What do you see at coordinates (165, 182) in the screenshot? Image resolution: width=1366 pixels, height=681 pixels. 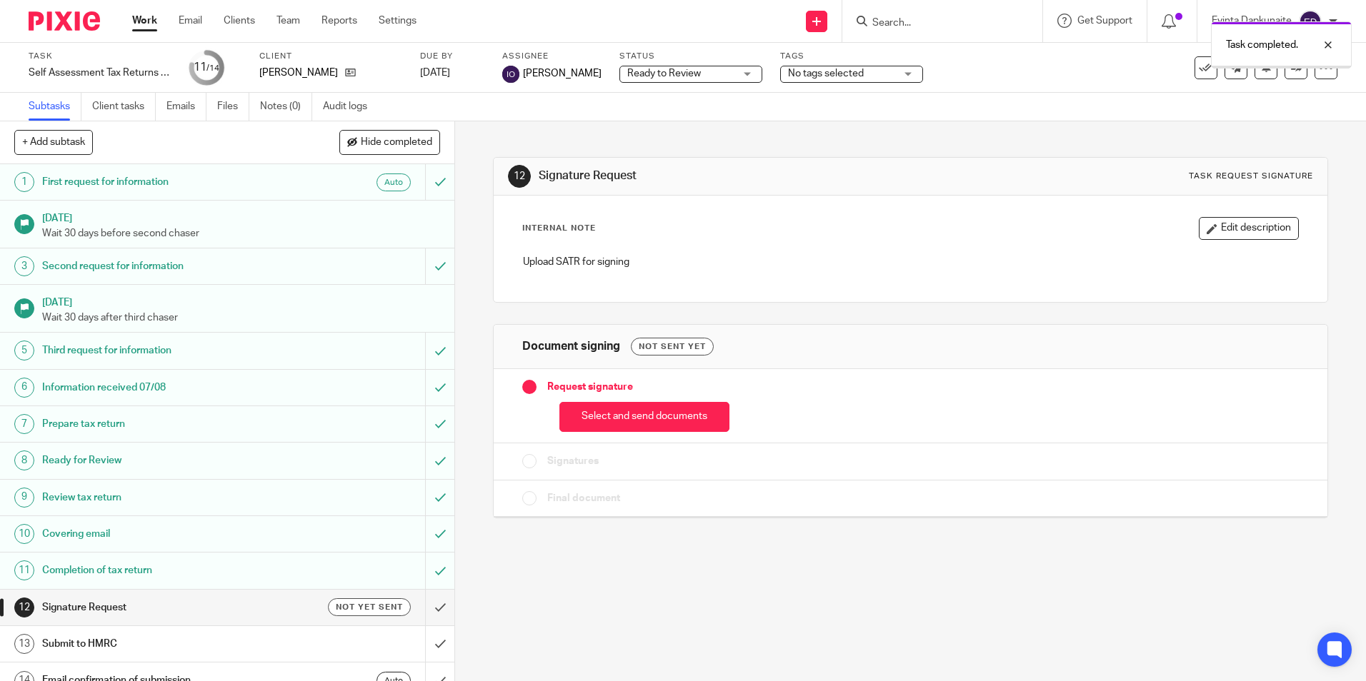 I see `h1: First request for information` at bounding box center [165, 182].